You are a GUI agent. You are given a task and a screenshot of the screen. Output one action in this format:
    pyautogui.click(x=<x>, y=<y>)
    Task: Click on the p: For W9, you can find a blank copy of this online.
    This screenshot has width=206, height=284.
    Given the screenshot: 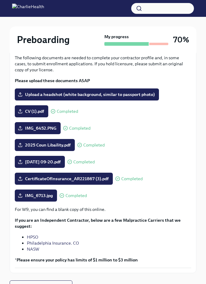 What is the action you would take?
    pyautogui.click(x=103, y=210)
    